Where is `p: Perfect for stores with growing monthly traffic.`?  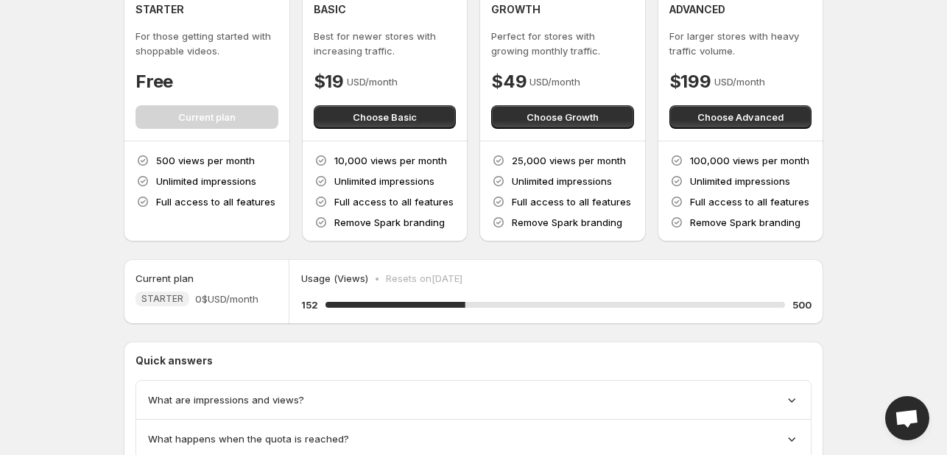
p: Perfect for stores with growing monthly traffic. is located at coordinates (563, 43).